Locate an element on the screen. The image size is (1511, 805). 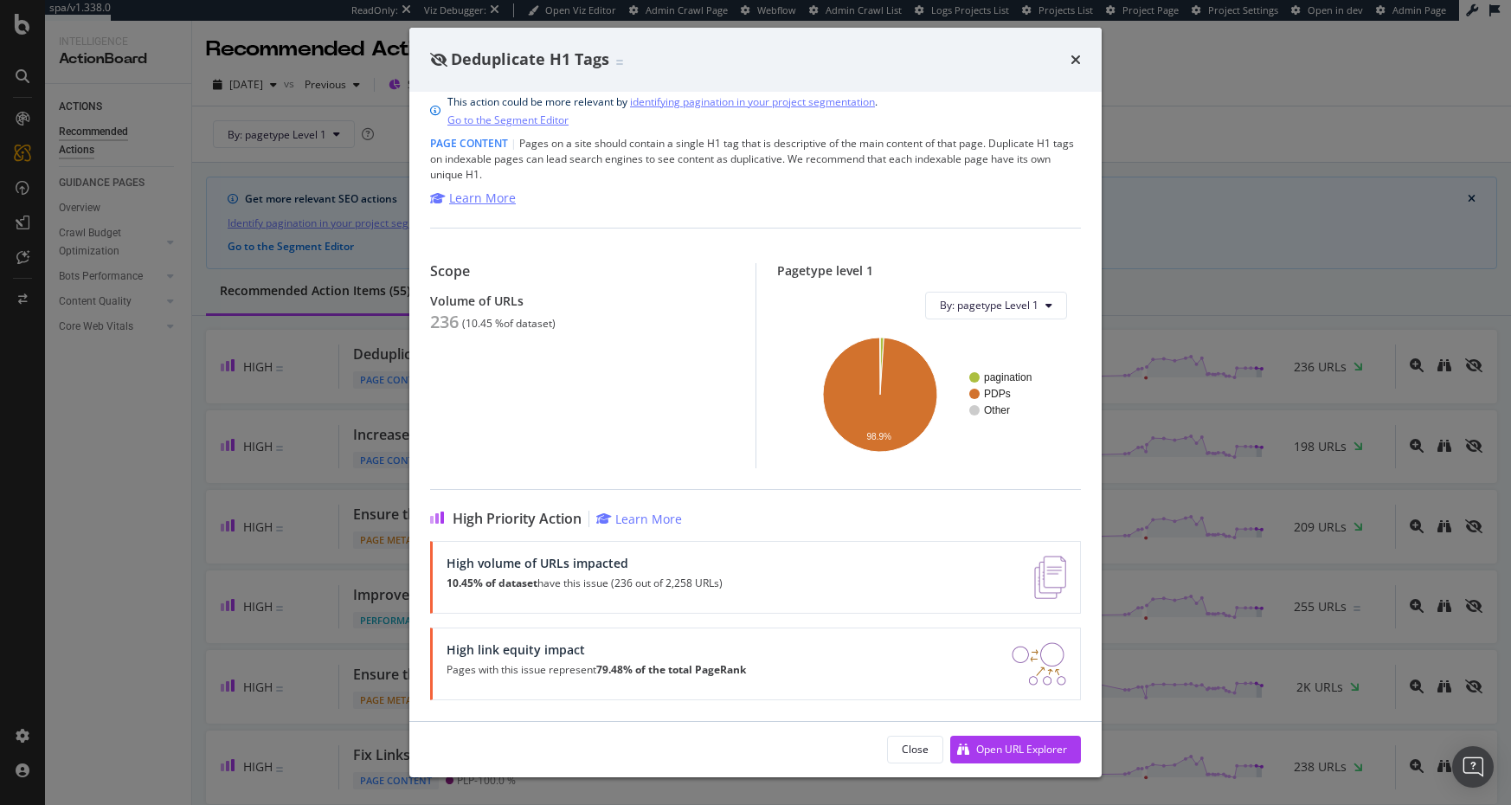
div: 236 is located at coordinates (444, 322).